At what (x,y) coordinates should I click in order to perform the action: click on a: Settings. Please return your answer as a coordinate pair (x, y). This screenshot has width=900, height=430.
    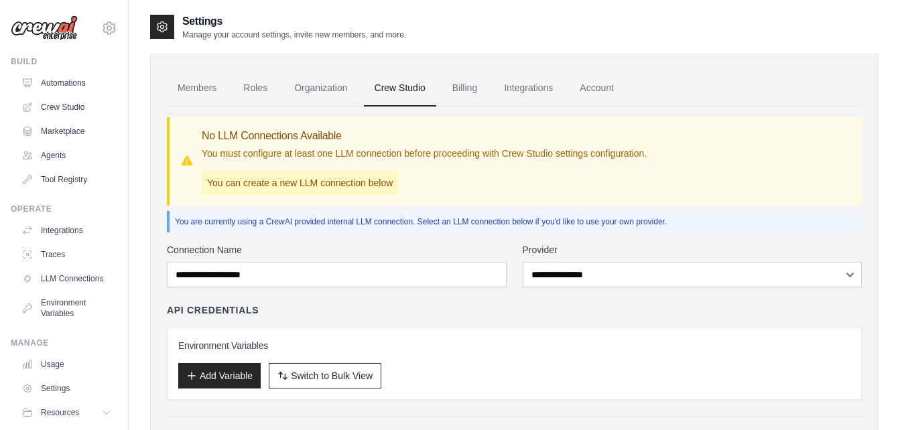
    Looking at the image, I should click on (66, 389).